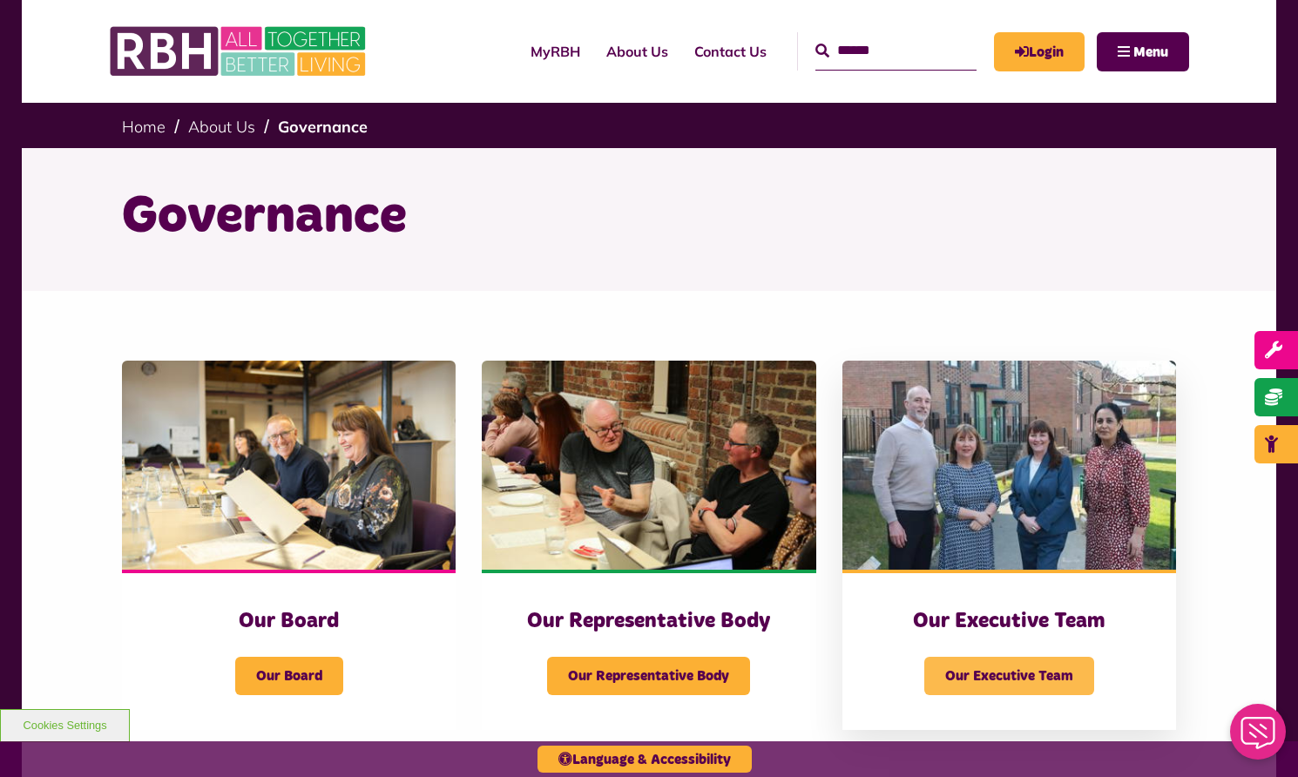 The image size is (1298, 777). I want to click on img: RBH Executive Team, so click(1008, 465).